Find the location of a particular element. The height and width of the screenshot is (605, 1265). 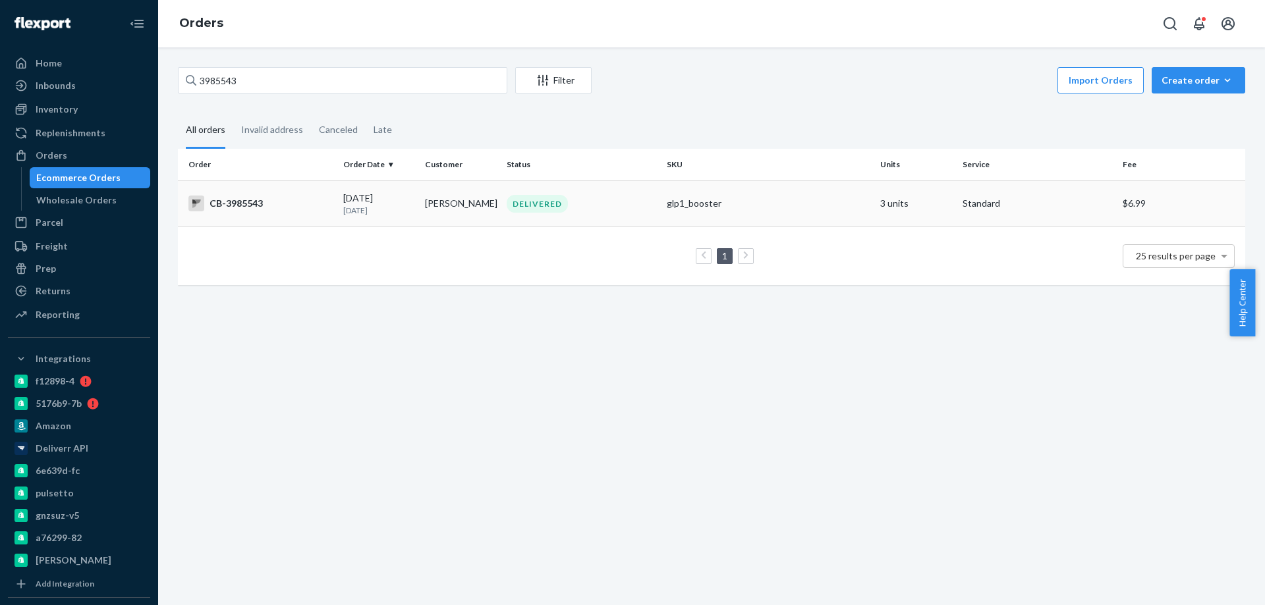

th: Fee is located at coordinates (1181, 165).